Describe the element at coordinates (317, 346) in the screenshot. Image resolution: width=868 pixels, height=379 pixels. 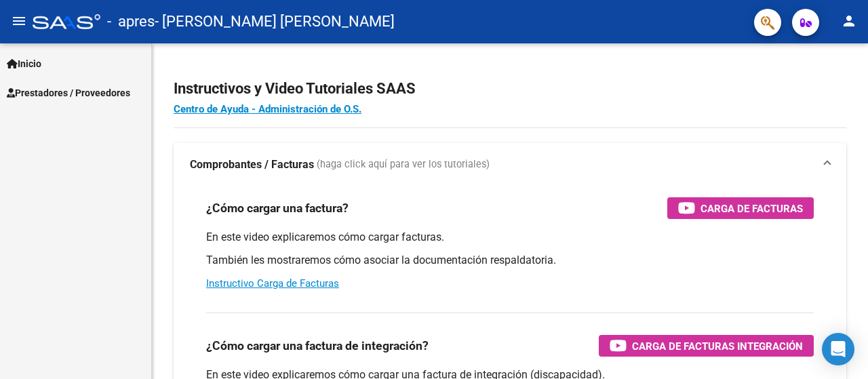
I see `h3: ¿Cómo cargar una factura de integración?` at that location.